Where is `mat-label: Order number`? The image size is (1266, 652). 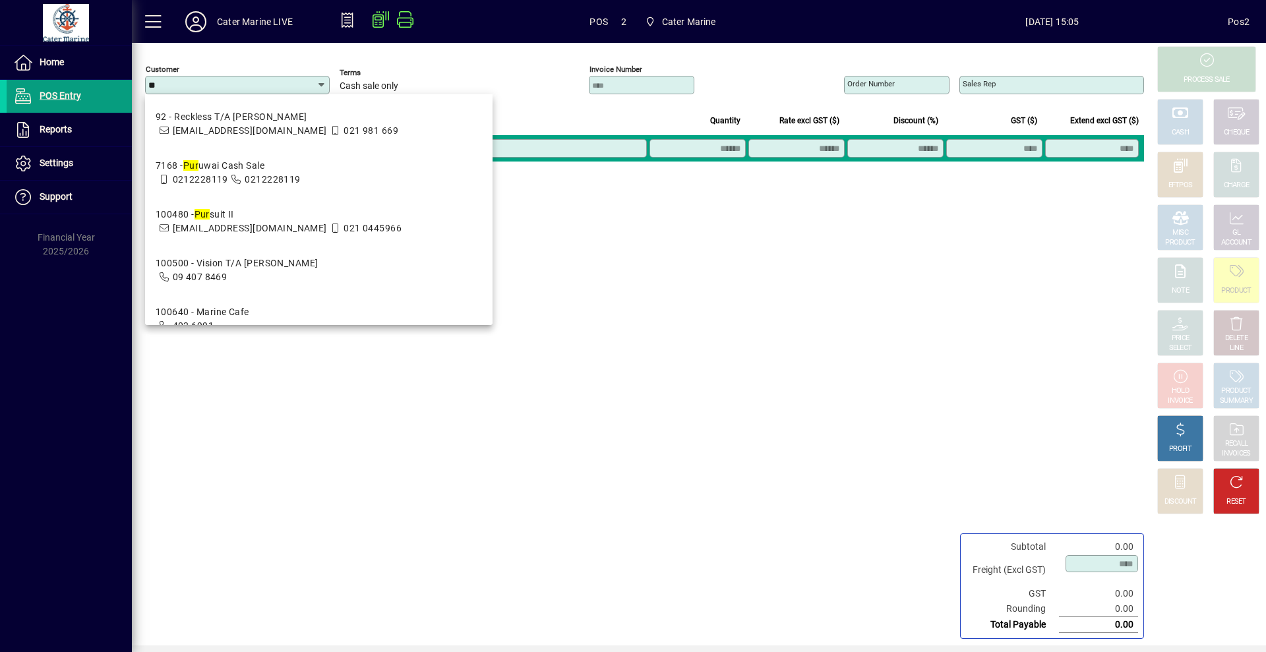
mat-label: Order number is located at coordinates (871, 84).